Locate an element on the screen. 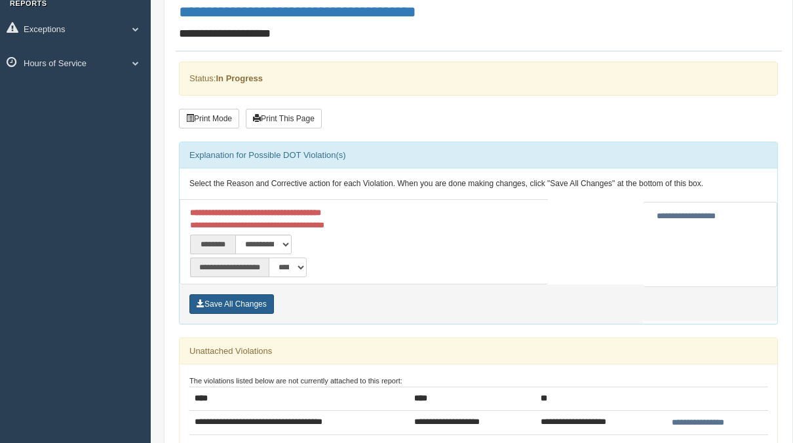 The width and height of the screenshot is (793, 443). small: The violations listed below are not currently attached to this report: is located at coordinates (295, 381).